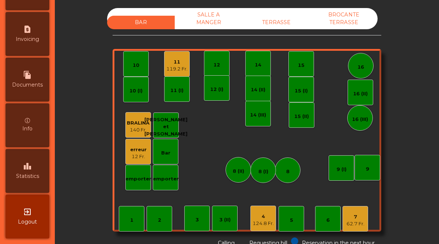 The image size is (439, 244). What do you see at coordinates (197, 220) in the screenshot?
I see `div: 3` at bounding box center [197, 220].